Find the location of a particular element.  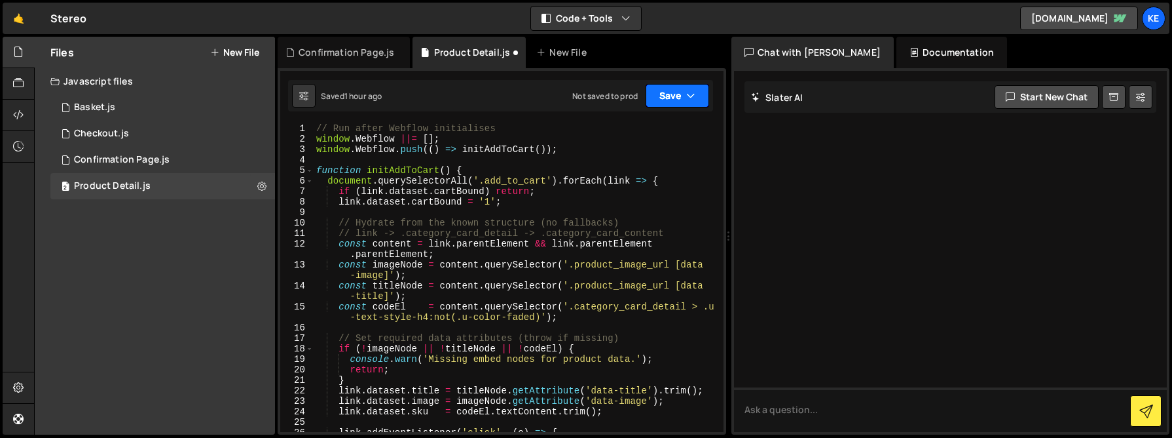

div: 6 is located at coordinates (297, 181).